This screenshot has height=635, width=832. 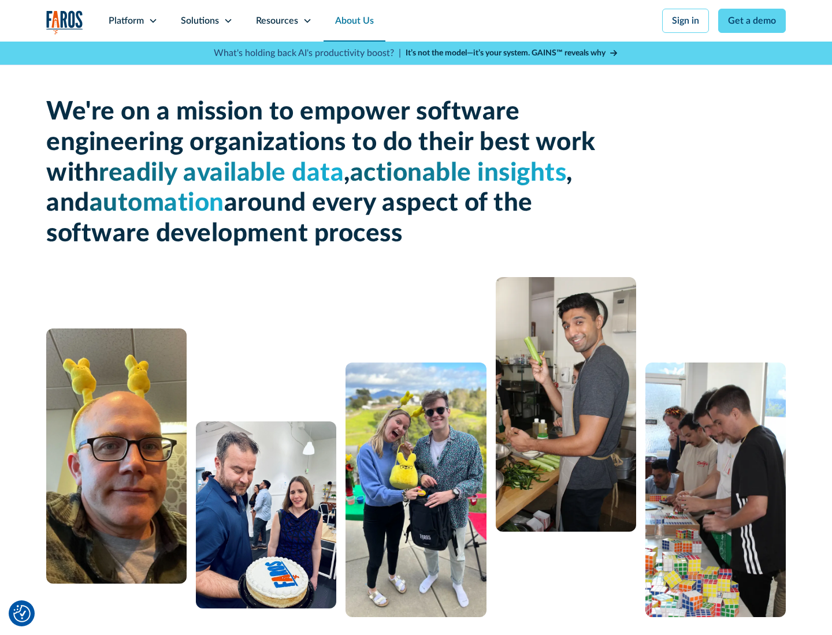 What do you see at coordinates (715, 490) in the screenshot?
I see `img: 5 people constructing a puzzle from Rubik's cubes` at bounding box center [715, 490].